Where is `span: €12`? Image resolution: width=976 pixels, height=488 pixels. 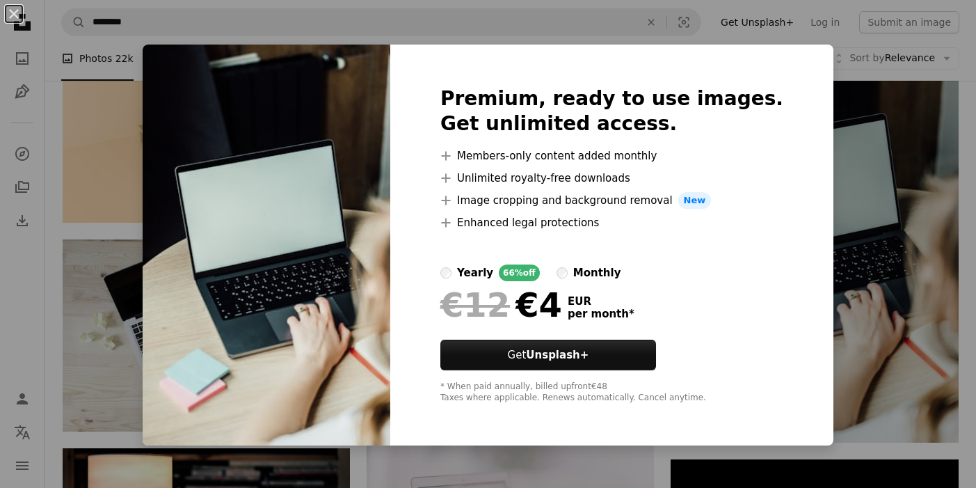 span: €12 is located at coordinates (475, 305).